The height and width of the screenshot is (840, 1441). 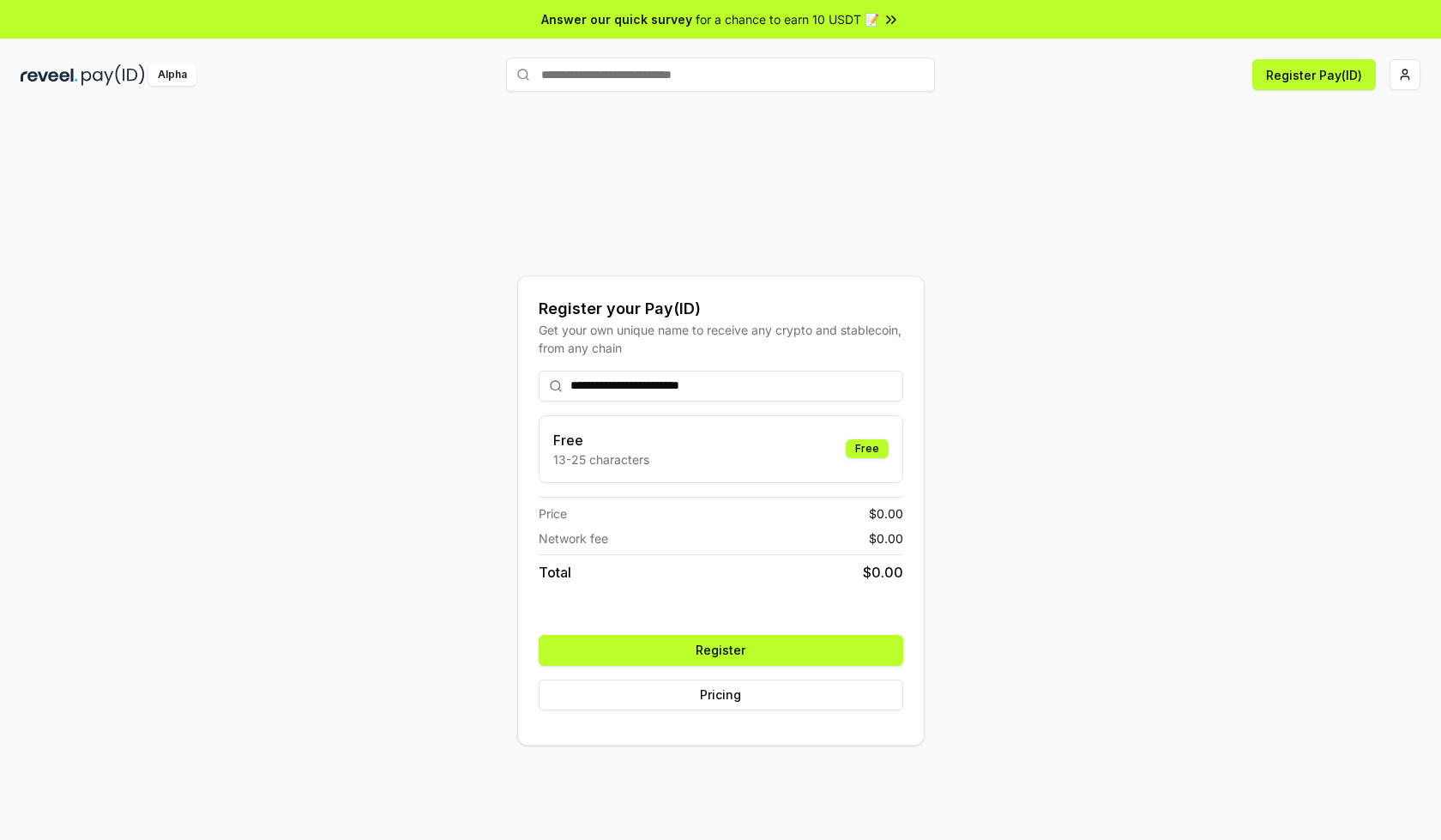 What do you see at coordinates (573, 538) in the screenshot?
I see `span: Network fee` at bounding box center [573, 538].